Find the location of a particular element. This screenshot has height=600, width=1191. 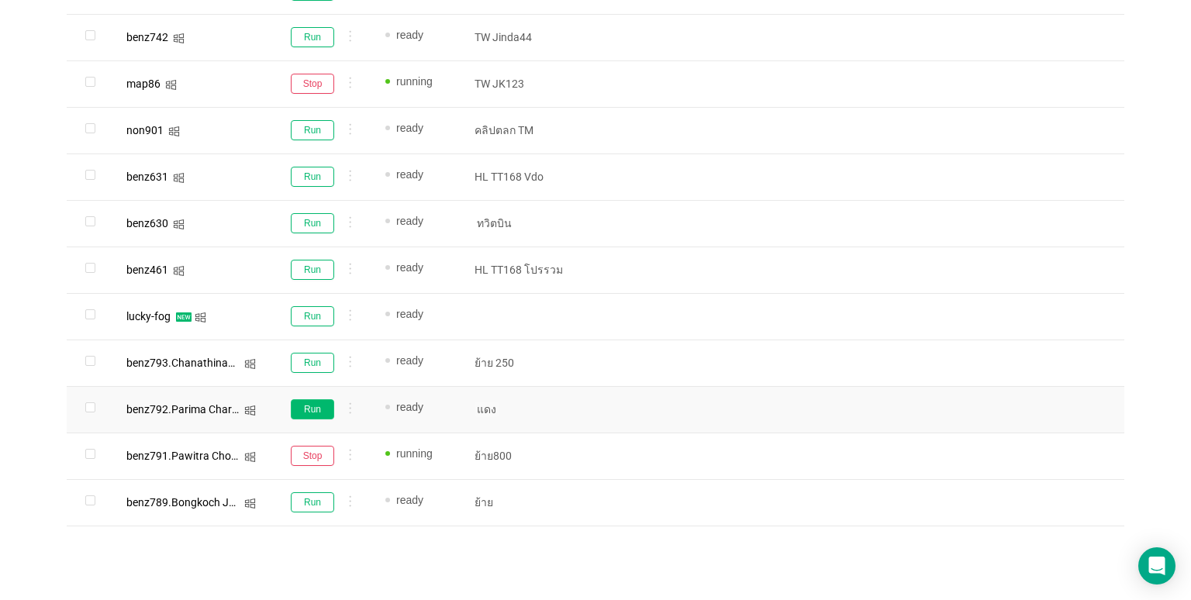

div: lucky-fog is located at coordinates (148, 316).